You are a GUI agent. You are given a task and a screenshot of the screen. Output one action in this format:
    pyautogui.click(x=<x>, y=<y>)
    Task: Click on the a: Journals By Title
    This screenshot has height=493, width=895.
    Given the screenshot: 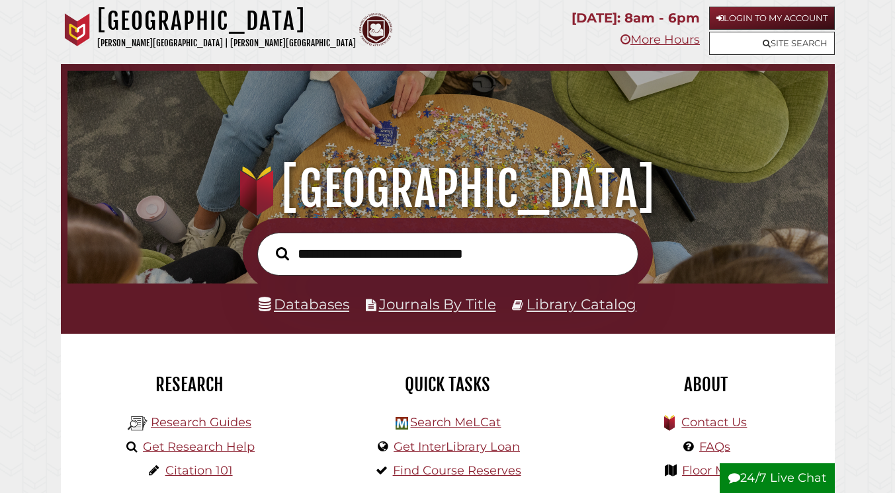 What is the action you would take?
    pyautogui.click(x=437, y=304)
    